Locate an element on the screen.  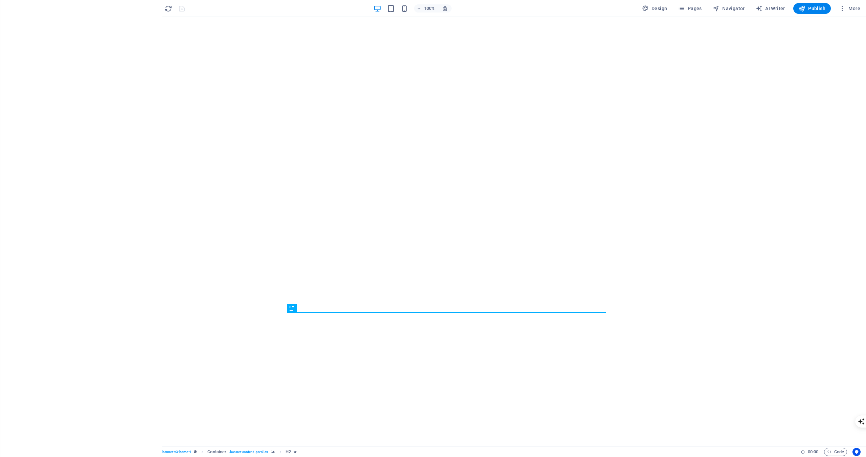
button: 100% is located at coordinates (426, 8).